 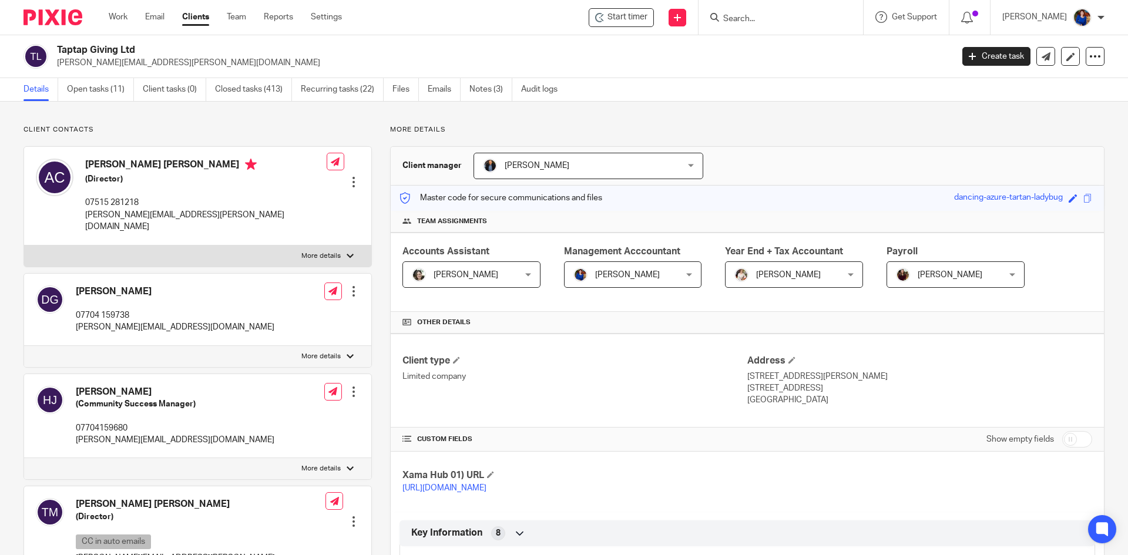 I want to click on img: MaxAcc_Sep21_ElliDeanPhoto_030.jpg, so click(x=903, y=275).